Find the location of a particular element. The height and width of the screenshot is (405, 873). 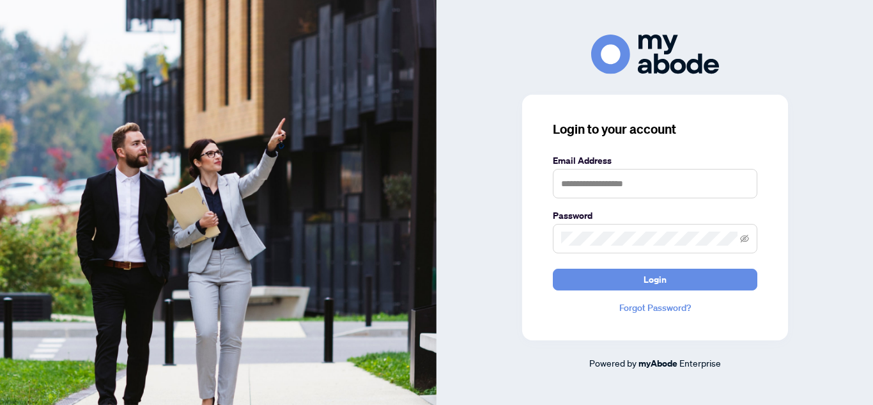

button: Login is located at coordinates (655, 279).